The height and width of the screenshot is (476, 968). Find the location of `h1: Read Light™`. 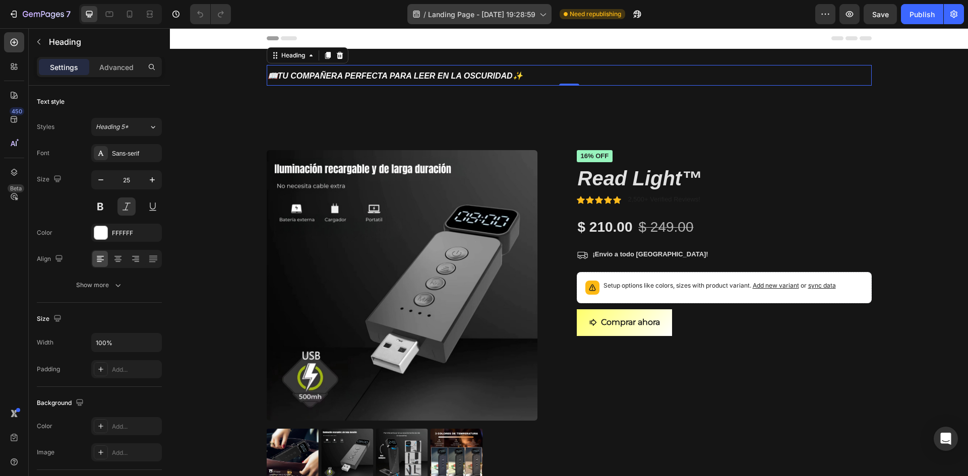

h1: Read Light™ is located at coordinates (554, 150).